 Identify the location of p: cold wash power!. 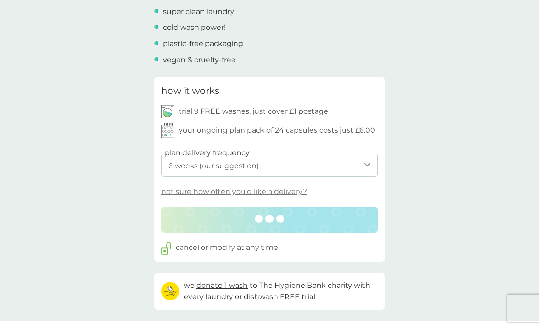
(194, 28).